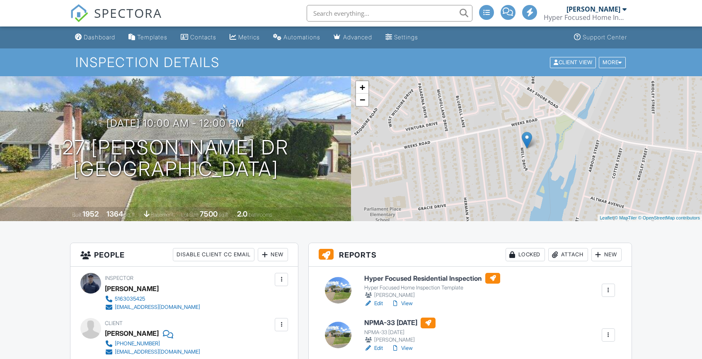 This screenshot has width=702, height=359. What do you see at coordinates (95, 37) in the screenshot?
I see `a: Dashboard` at bounding box center [95, 37].